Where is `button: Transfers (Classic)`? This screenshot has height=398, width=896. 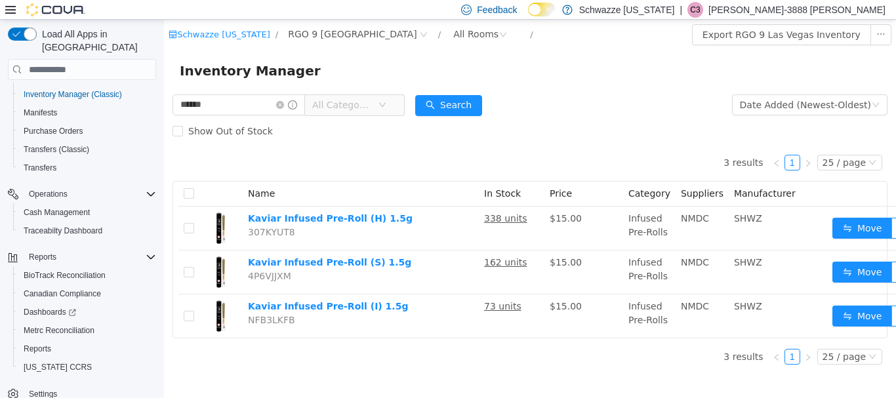 button: Transfers (Classic) is located at coordinates (87, 150).